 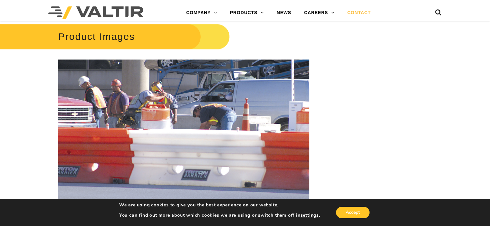 What do you see at coordinates (284, 13) in the screenshot?
I see `a: NEWS` at bounding box center [284, 13].